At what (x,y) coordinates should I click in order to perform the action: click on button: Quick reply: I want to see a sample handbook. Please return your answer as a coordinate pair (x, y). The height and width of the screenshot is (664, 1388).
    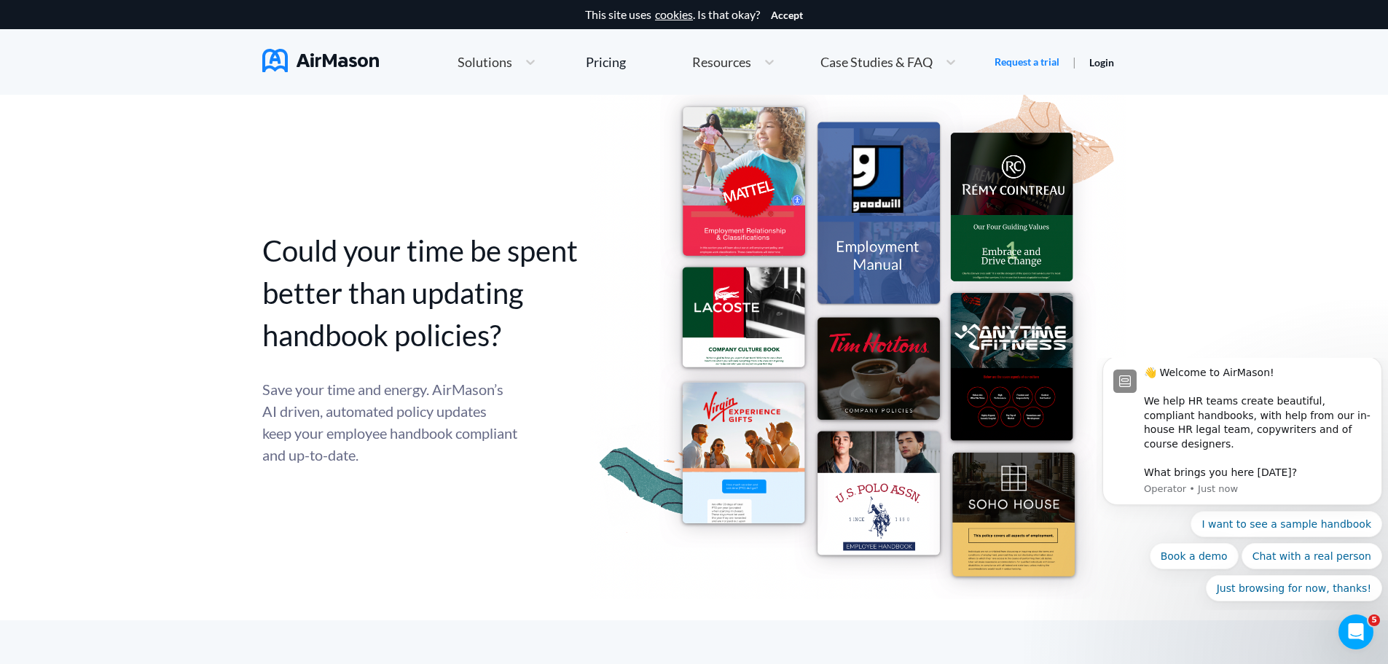
    Looking at the image, I should click on (189, 166).